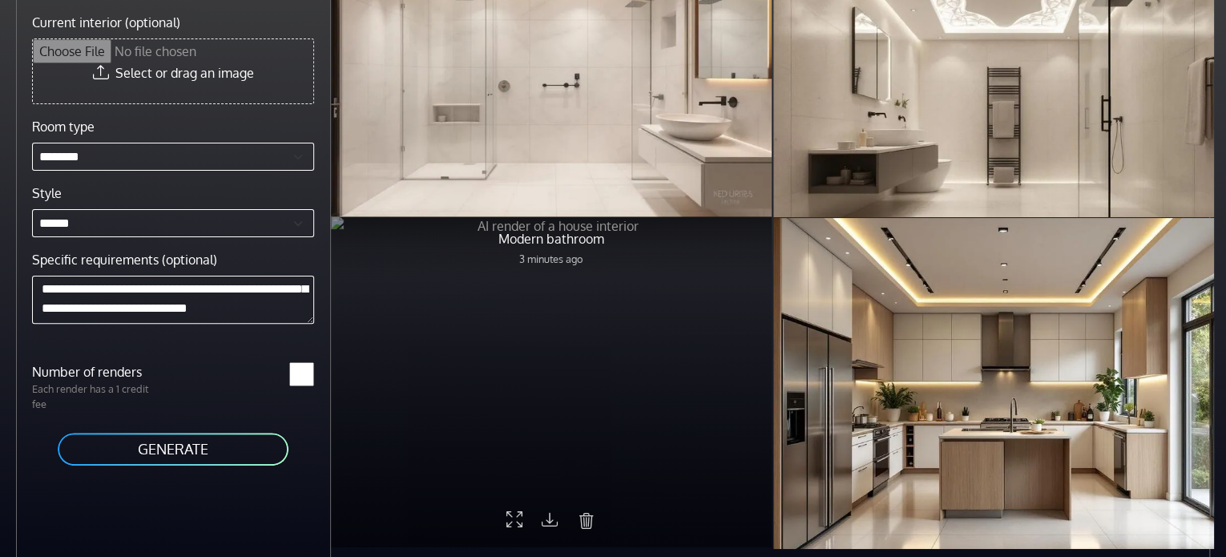  What do you see at coordinates (551, 259) in the screenshot?
I see `p: 3 minutes ago` at bounding box center [551, 259].